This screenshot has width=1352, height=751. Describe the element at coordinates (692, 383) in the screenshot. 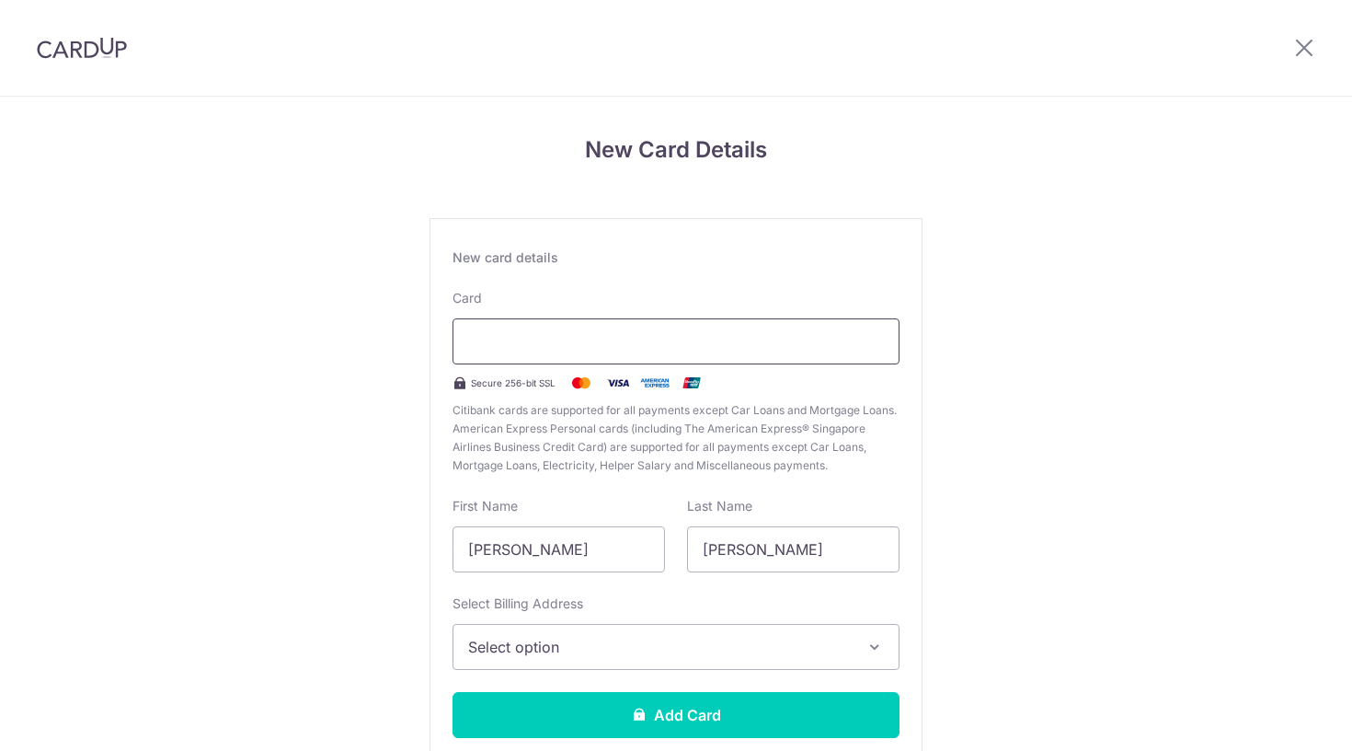

I see `img: .alt.unionpay` at that location.